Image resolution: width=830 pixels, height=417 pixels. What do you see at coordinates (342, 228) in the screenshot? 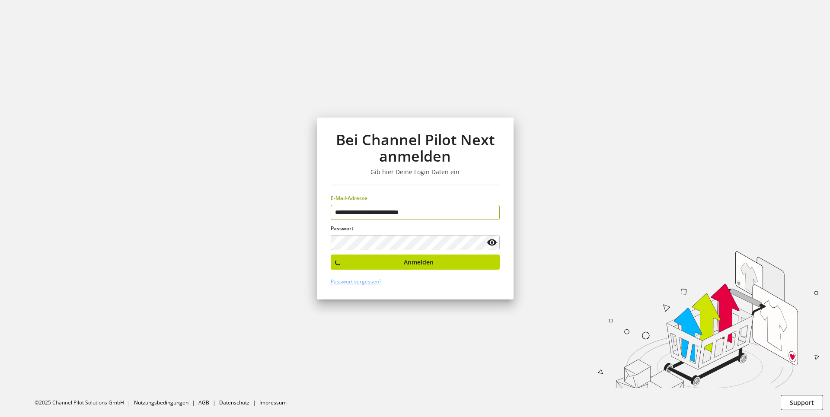
I see `span: Passwort` at bounding box center [342, 228].